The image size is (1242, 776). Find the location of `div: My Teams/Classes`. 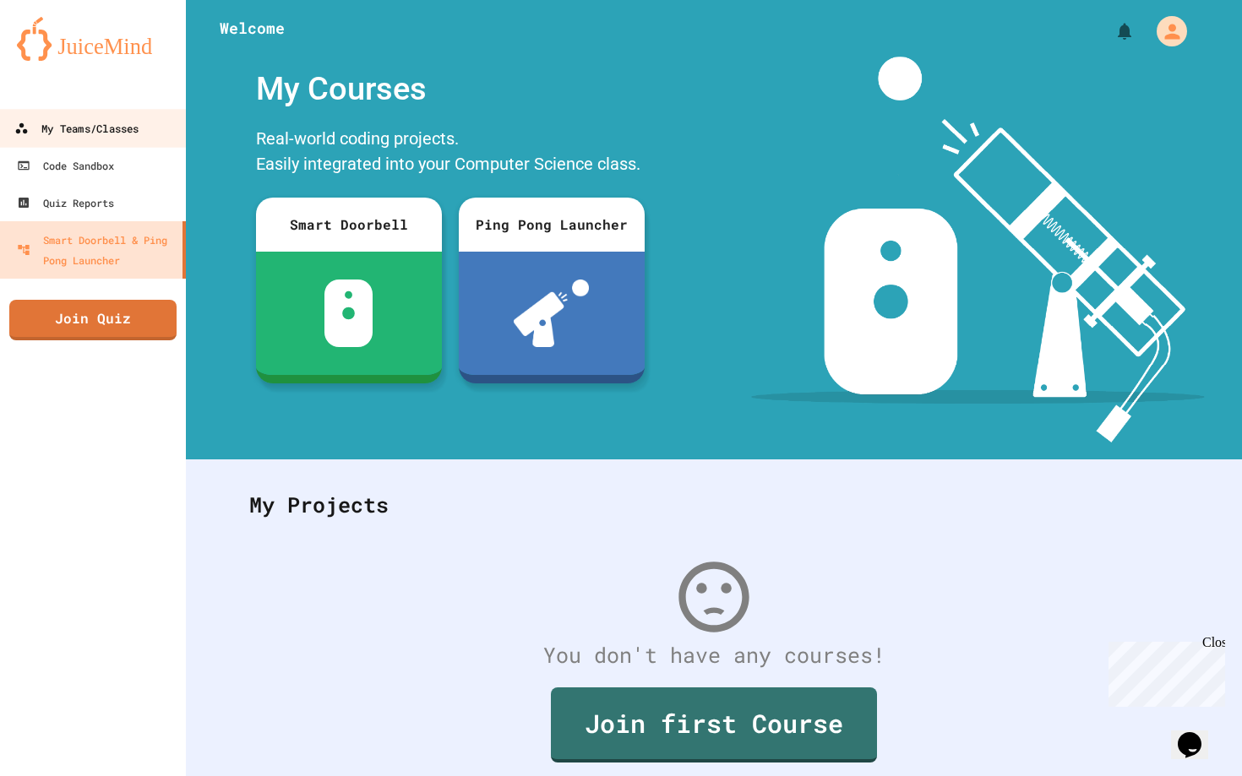

div: My Teams/Classes is located at coordinates (76, 128).